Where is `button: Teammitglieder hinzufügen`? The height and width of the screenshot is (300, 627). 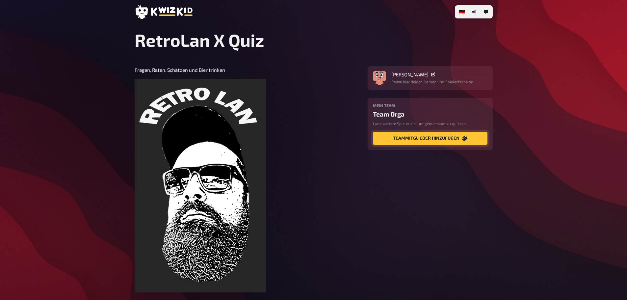
button: Teammitglieder hinzufügen is located at coordinates (430, 138).